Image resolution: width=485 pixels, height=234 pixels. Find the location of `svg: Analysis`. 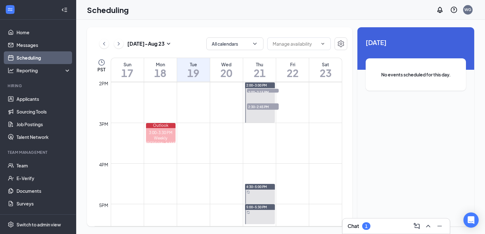

svg: Analysis is located at coordinates (11, 71).